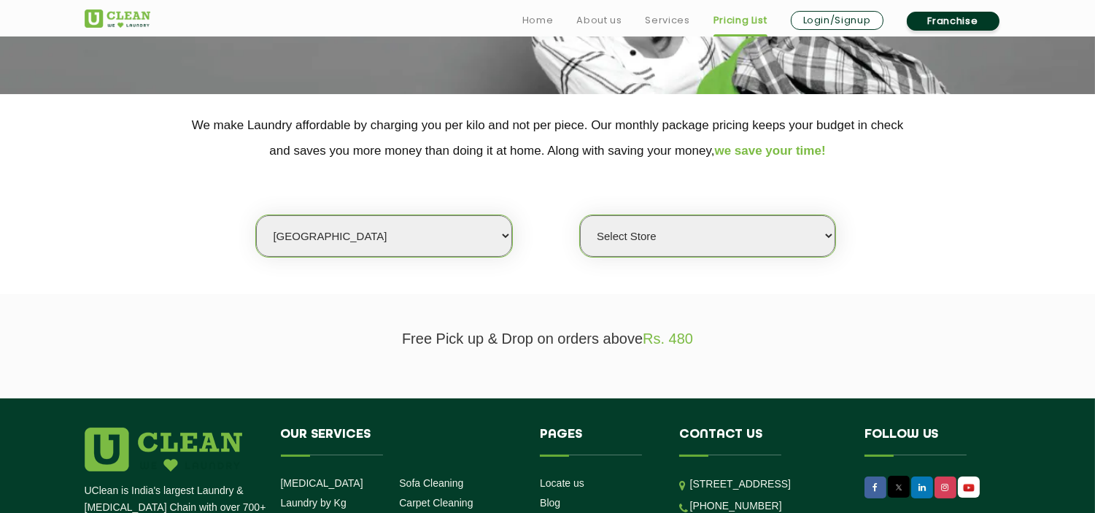 Image resolution: width=1095 pixels, height=513 pixels. I want to click on span: we save your time!, so click(771, 150).